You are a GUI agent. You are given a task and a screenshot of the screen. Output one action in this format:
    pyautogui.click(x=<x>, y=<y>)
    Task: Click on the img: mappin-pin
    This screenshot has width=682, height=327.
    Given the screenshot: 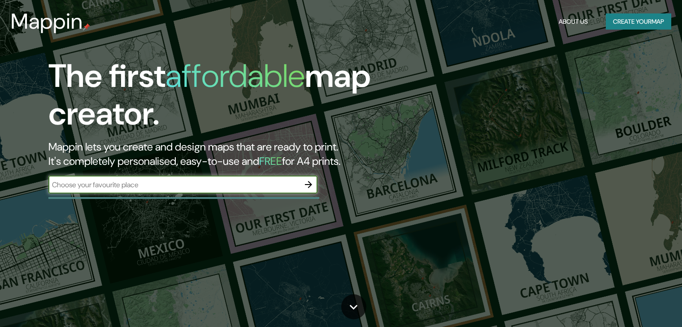 What is the action you would take?
    pyautogui.click(x=87, y=27)
    